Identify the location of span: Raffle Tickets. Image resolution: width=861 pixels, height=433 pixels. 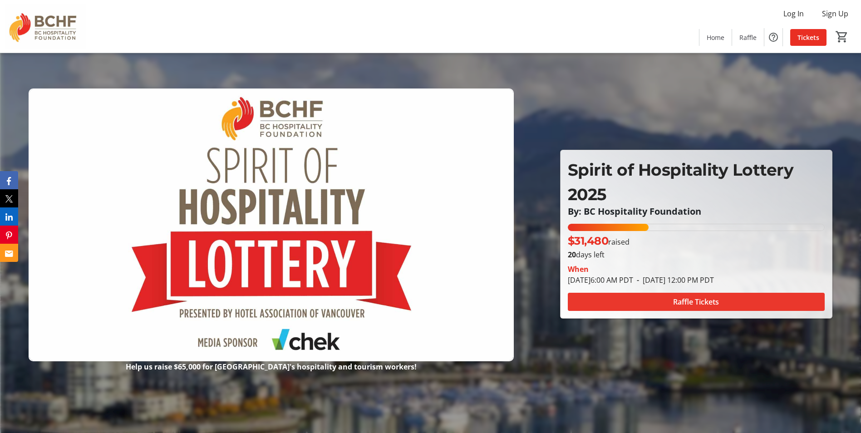
(696, 302).